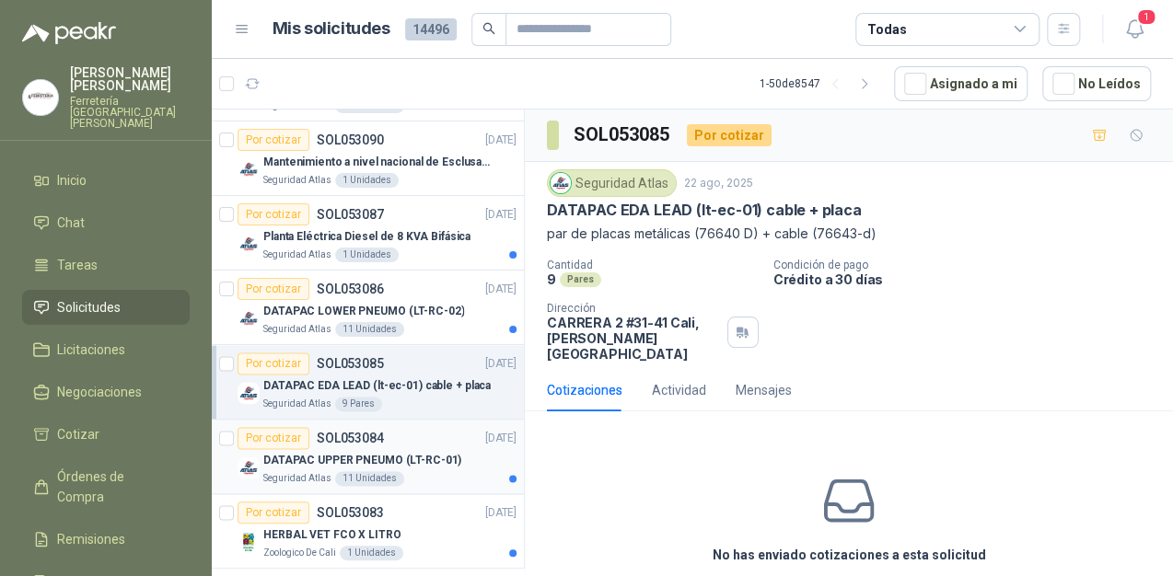 The height and width of the screenshot is (576, 1173). I want to click on p: Zoologico De Cali, so click(299, 553).